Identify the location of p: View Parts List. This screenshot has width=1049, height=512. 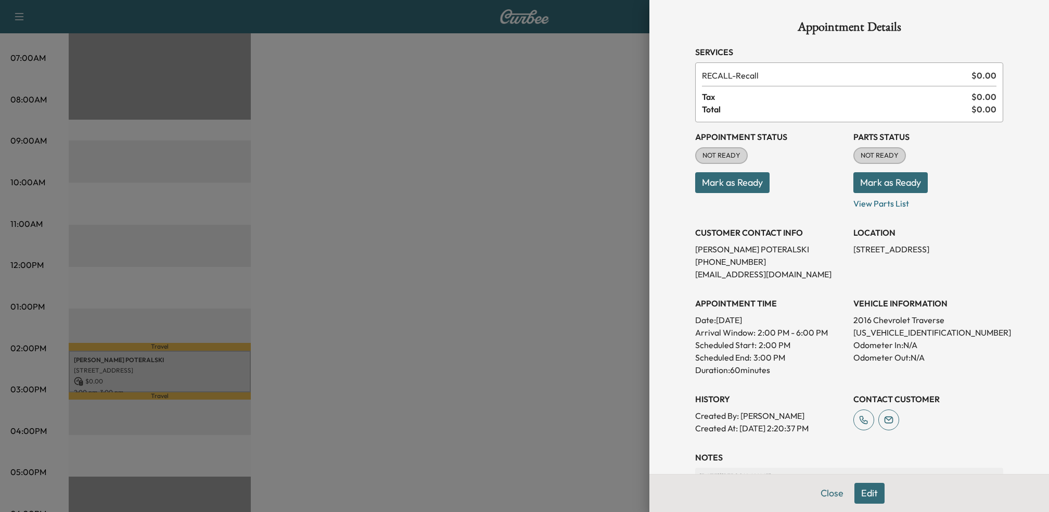
(928, 201).